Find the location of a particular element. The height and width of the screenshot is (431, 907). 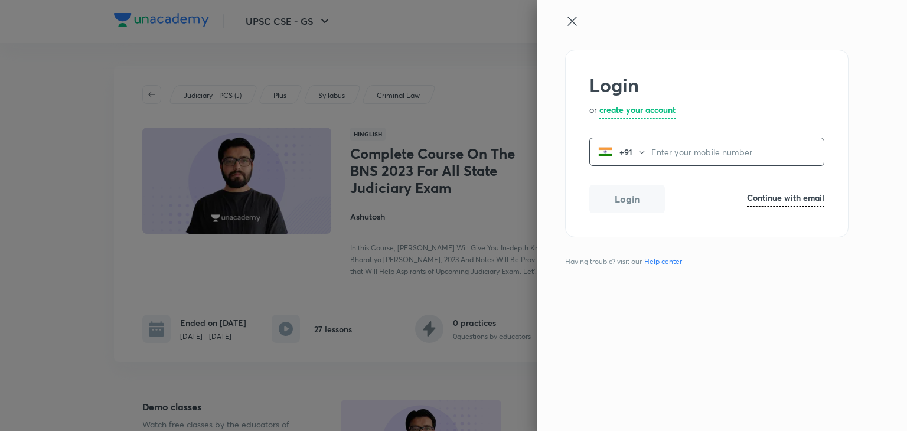

input: Enter your mobile number is located at coordinates (738, 152).